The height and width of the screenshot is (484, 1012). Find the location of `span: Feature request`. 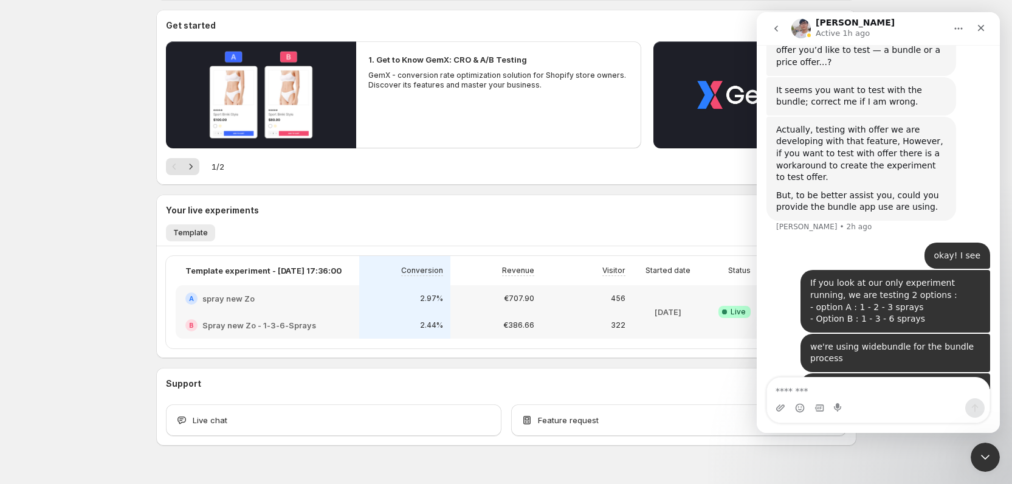

span: Feature request is located at coordinates (568, 420).